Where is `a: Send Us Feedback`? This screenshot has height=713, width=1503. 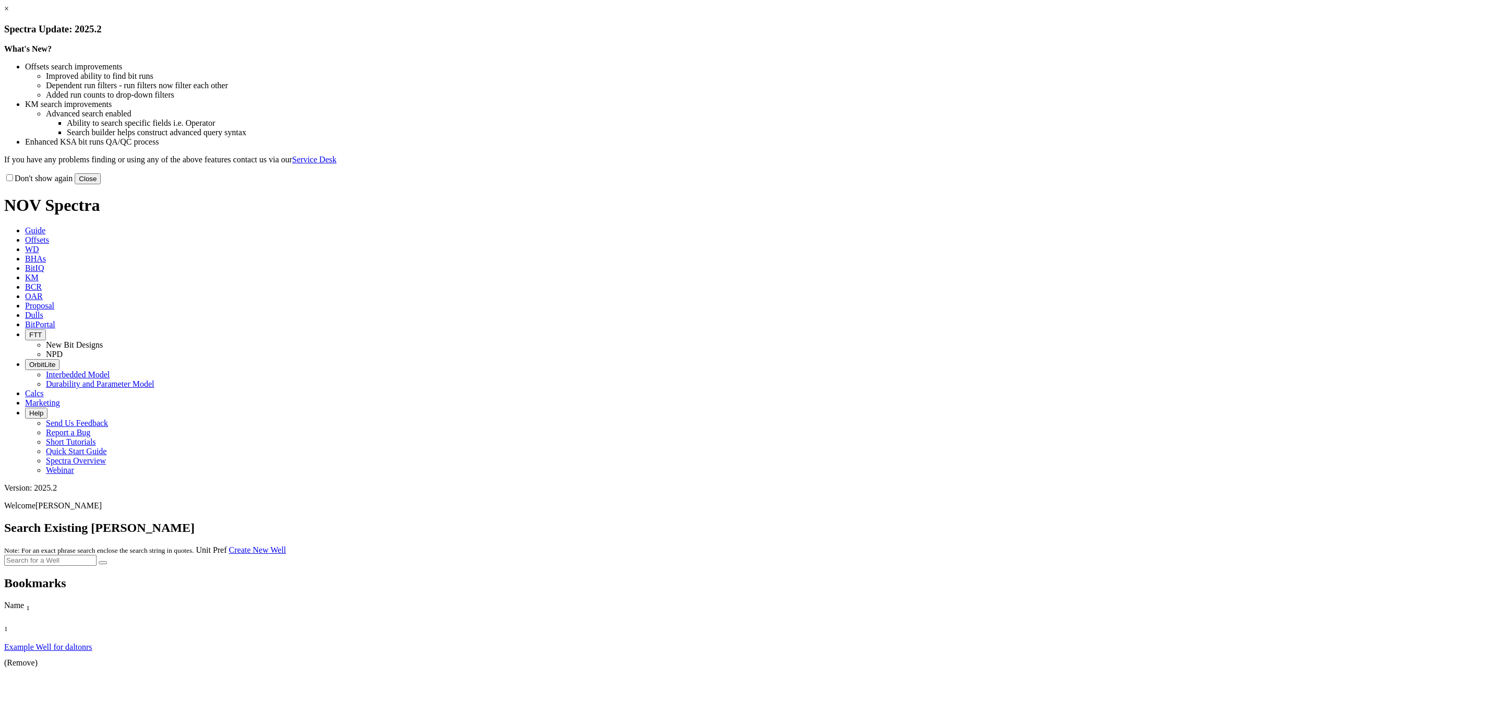 a: Send Us Feedback is located at coordinates (77, 423).